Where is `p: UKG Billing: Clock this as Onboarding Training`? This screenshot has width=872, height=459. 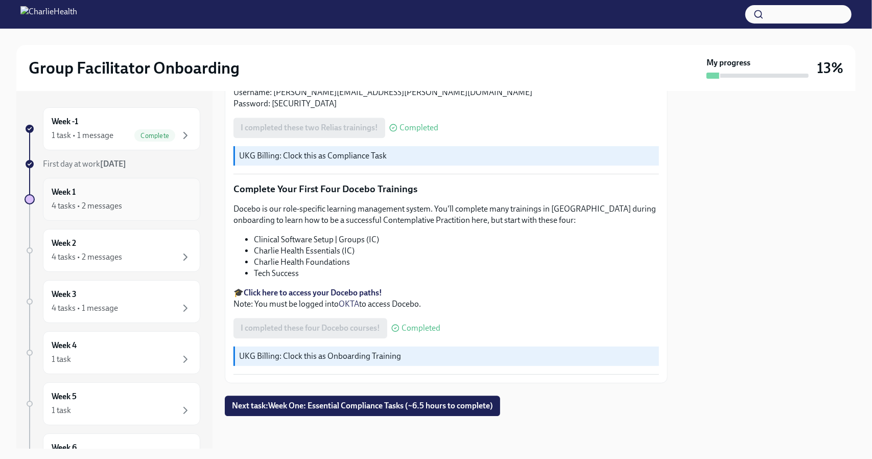
p: UKG Billing: Clock this as Onboarding Training is located at coordinates (447, 356).